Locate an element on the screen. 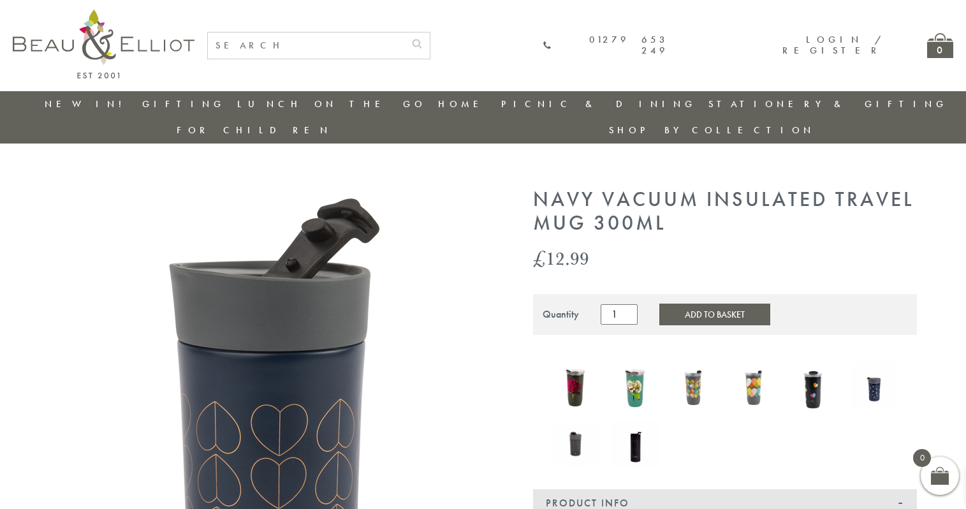 This screenshot has width=966, height=509. h1: Navy Vacuum Insulated Travel Mug 300ml is located at coordinates (725, 212).